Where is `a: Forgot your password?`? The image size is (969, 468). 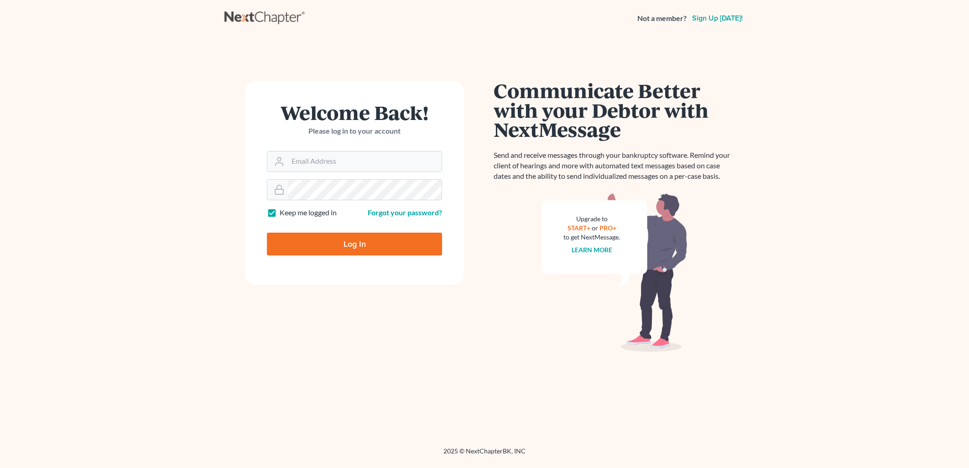
a: Forgot your password? is located at coordinates (405, 212).